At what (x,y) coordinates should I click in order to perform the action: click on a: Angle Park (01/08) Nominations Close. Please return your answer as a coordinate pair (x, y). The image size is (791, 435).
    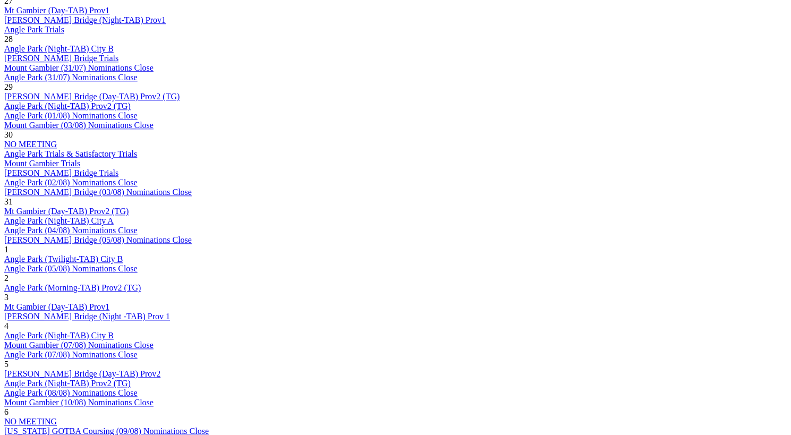
    Looking at the image, I should click on (71, 115).